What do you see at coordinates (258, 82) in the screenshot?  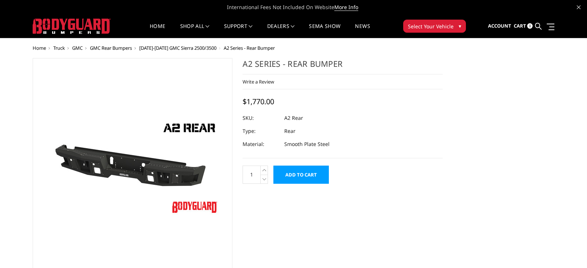 I see `a: Write a Review` at bounding box center [258, 82].